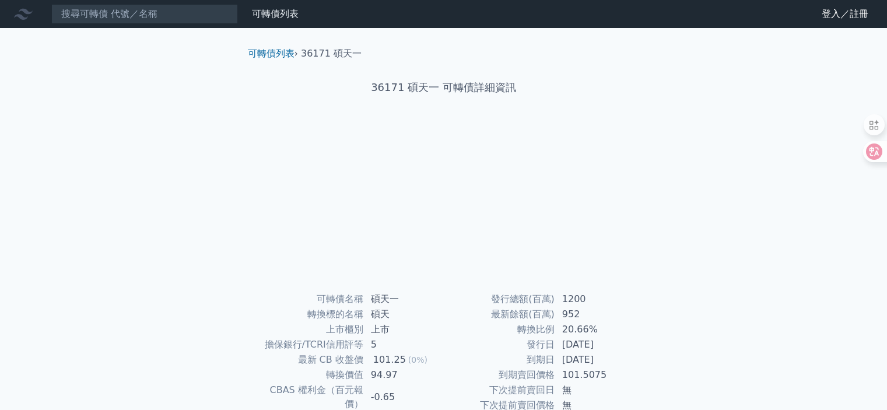 Image resolution: width=887 pixels, height=410 pixels. Describe the element at coordinates (499, 344) in the screenshot. I see `td: 發行日` at that location.